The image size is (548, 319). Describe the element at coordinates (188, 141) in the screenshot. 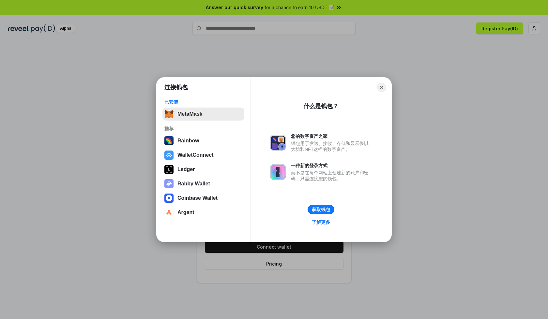

I see `div: Rainbow` at that location.